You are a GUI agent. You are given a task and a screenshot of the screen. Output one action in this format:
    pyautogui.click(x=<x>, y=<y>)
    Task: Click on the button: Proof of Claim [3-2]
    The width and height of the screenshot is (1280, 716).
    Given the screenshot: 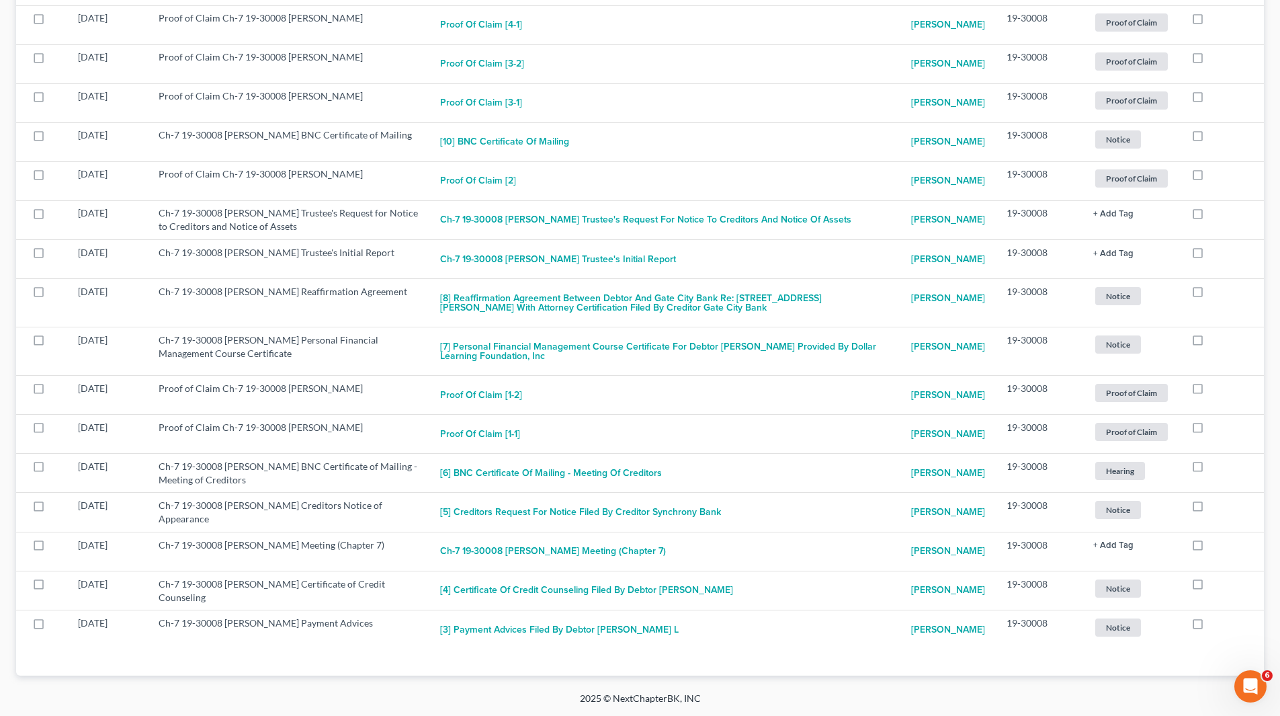 What is the action you would take?
    pyautogui.click(x=482, y=64)
    